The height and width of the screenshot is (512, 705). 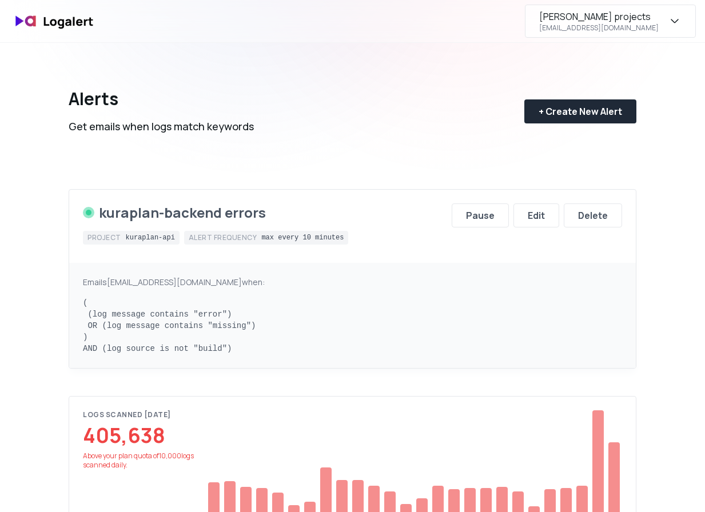 What do you see at coordinates (161, 126) in the screenshot?
I see `div: Get emails when logs match keywords` at bounding box center [161, 126].